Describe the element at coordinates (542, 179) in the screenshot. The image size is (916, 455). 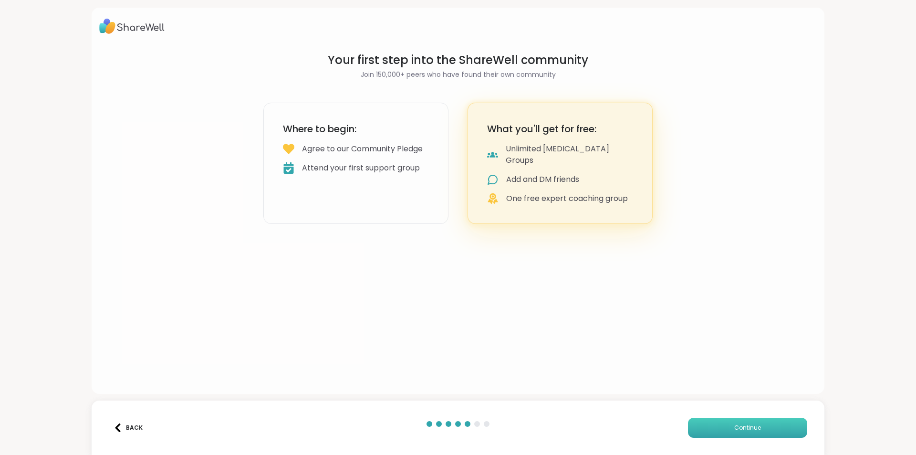
I see `div: Add and DM friends` at that location.